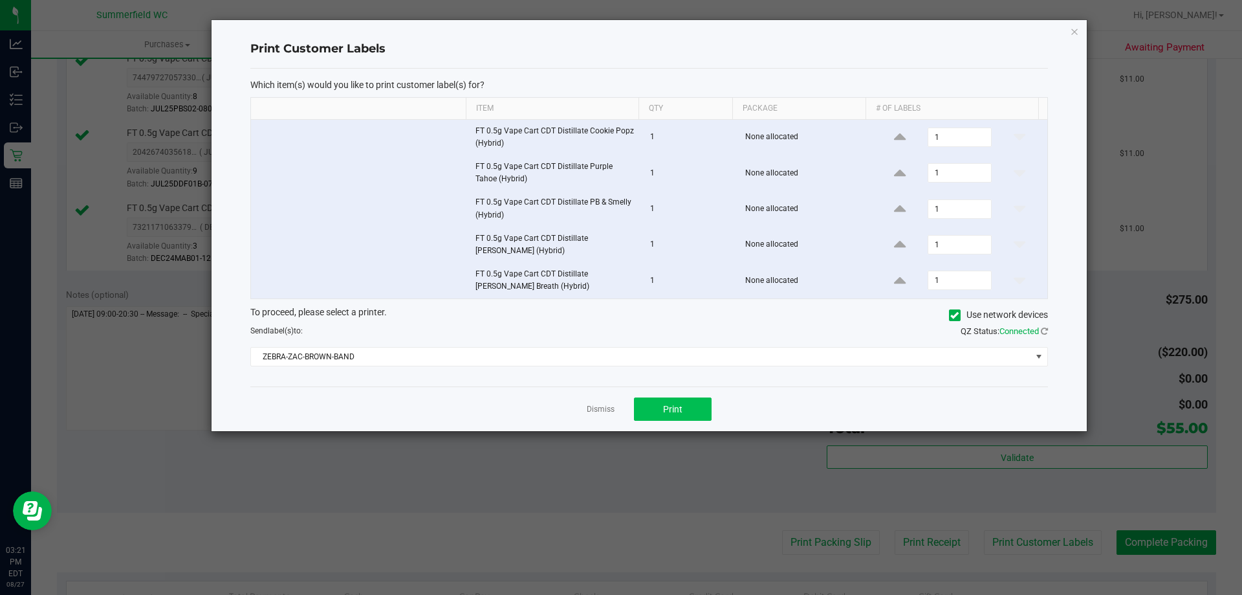 The width and height of the screenshot is (1242, 595). Describe the element at coordinates (276, 331) in the screenshot. I see `span: Send to:` at that location.